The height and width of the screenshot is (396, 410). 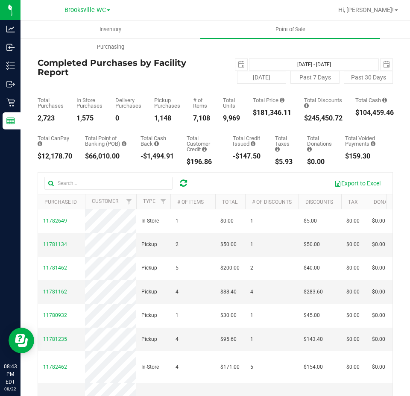 What do you see at coordinates (312, 268) in the screenshot?
I see `span: $40.00` at bounding box center [312, 268].